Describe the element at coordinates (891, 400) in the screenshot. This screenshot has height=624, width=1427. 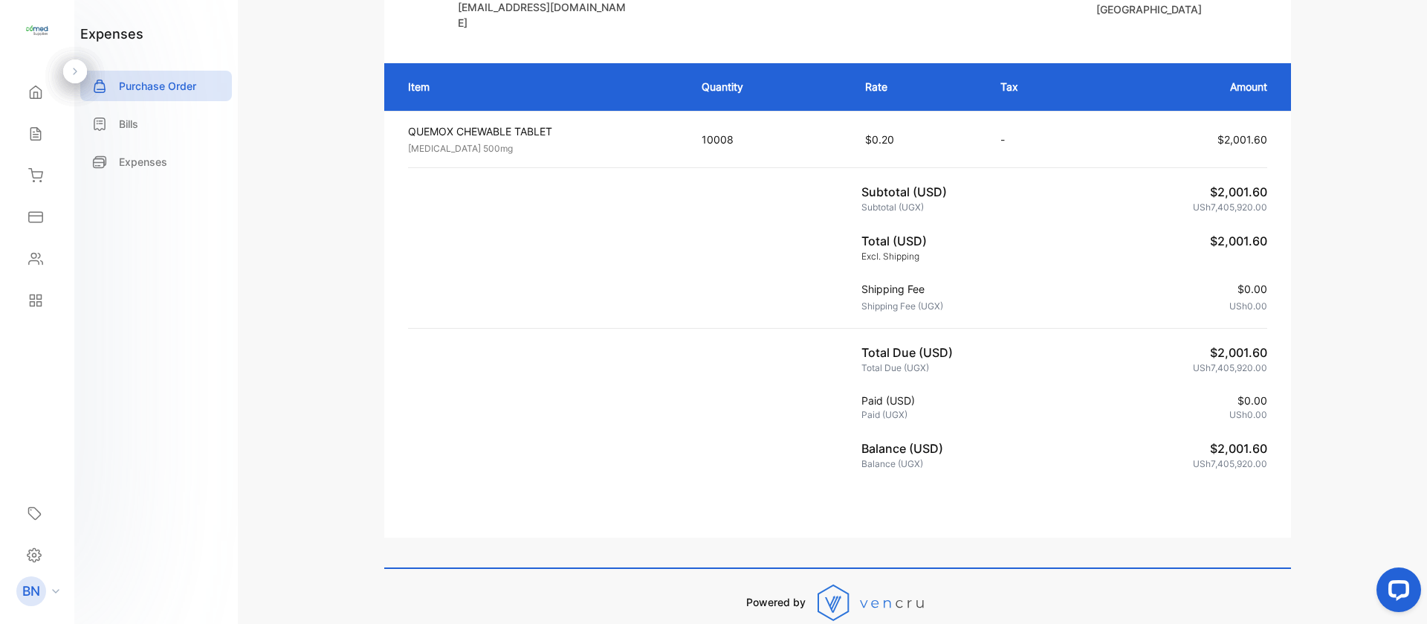
I see `p: Paid (USD)` at that location.